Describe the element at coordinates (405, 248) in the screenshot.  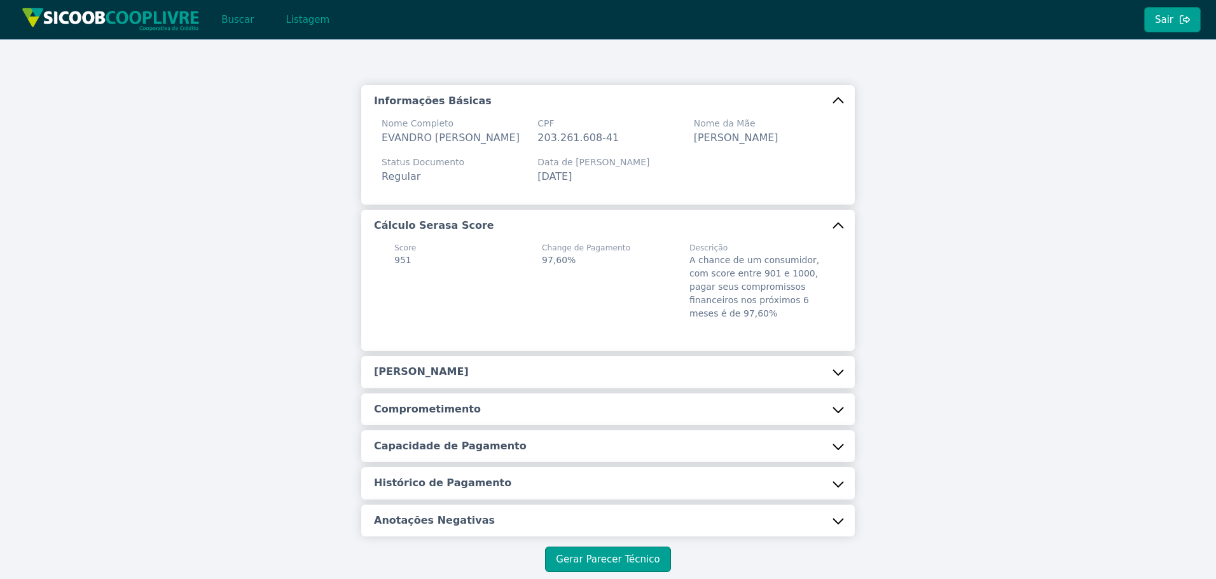
I see `span: Score` at that location.